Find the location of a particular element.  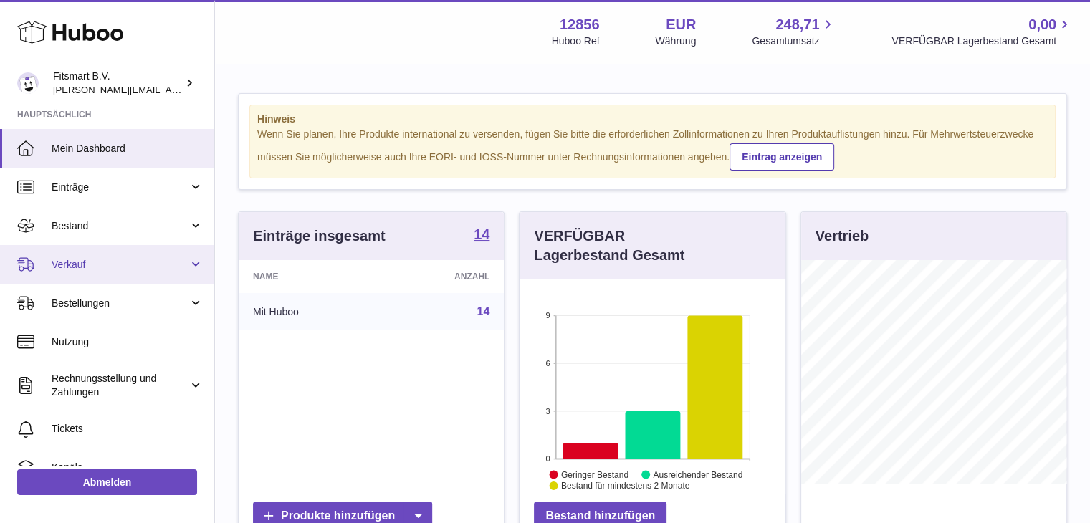

span: Bestand is located at coordinates (120, 226).